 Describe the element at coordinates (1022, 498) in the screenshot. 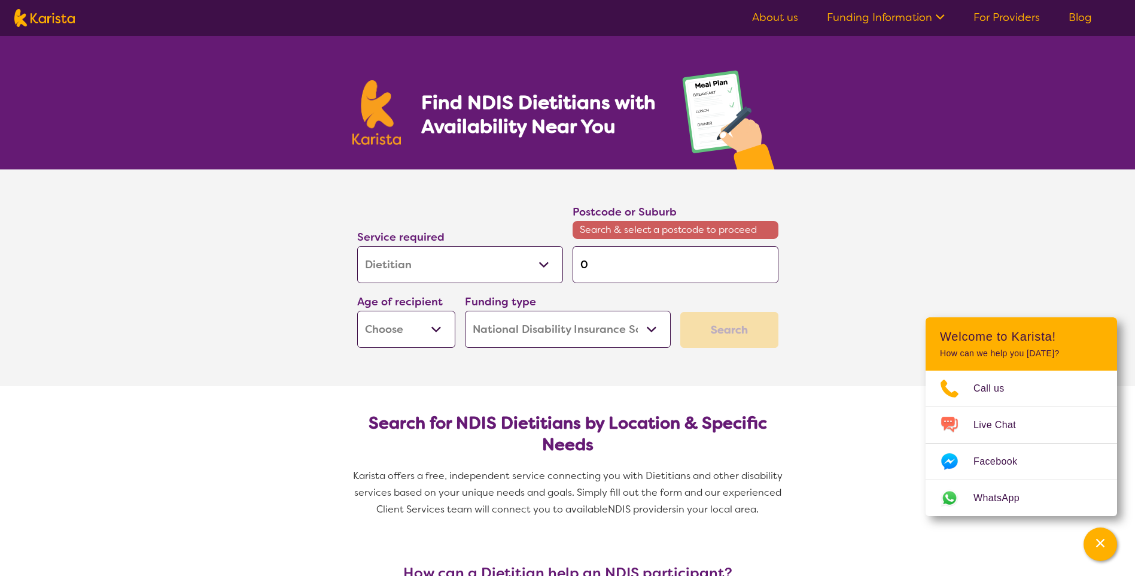

I see `a: Web link opens in a new tab.` at that location.